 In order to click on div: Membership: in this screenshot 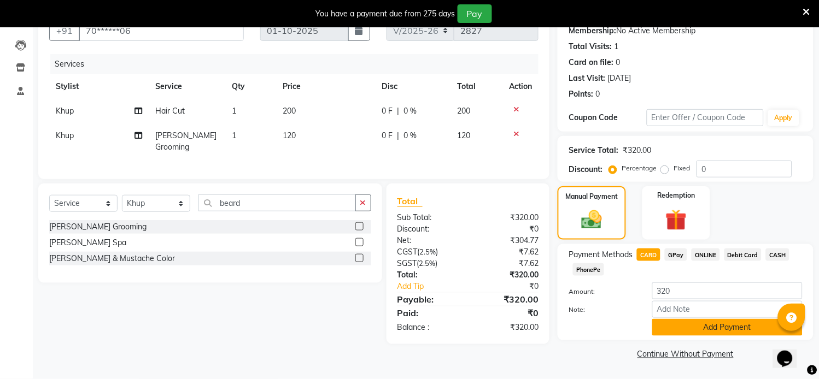, I will do `click(592, 31)`.